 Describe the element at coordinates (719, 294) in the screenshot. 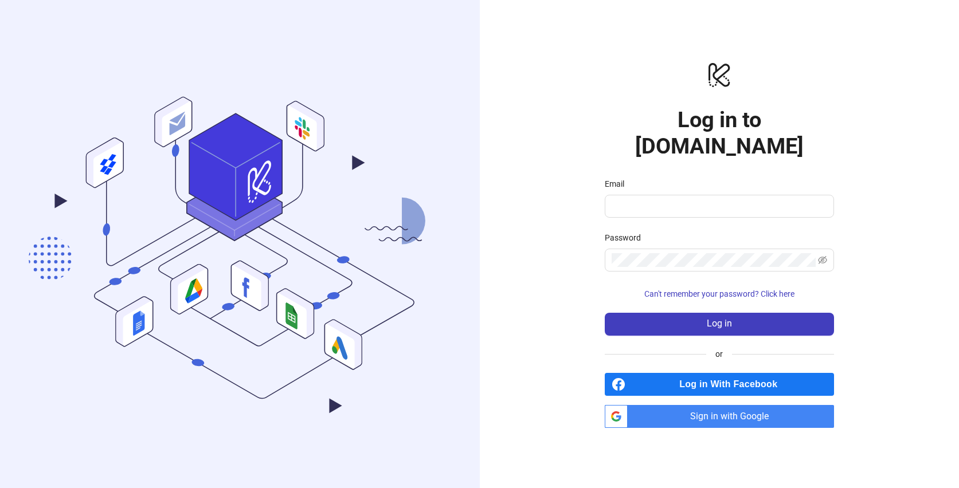

I see `button: Can't remember your password? Click here` at that location.